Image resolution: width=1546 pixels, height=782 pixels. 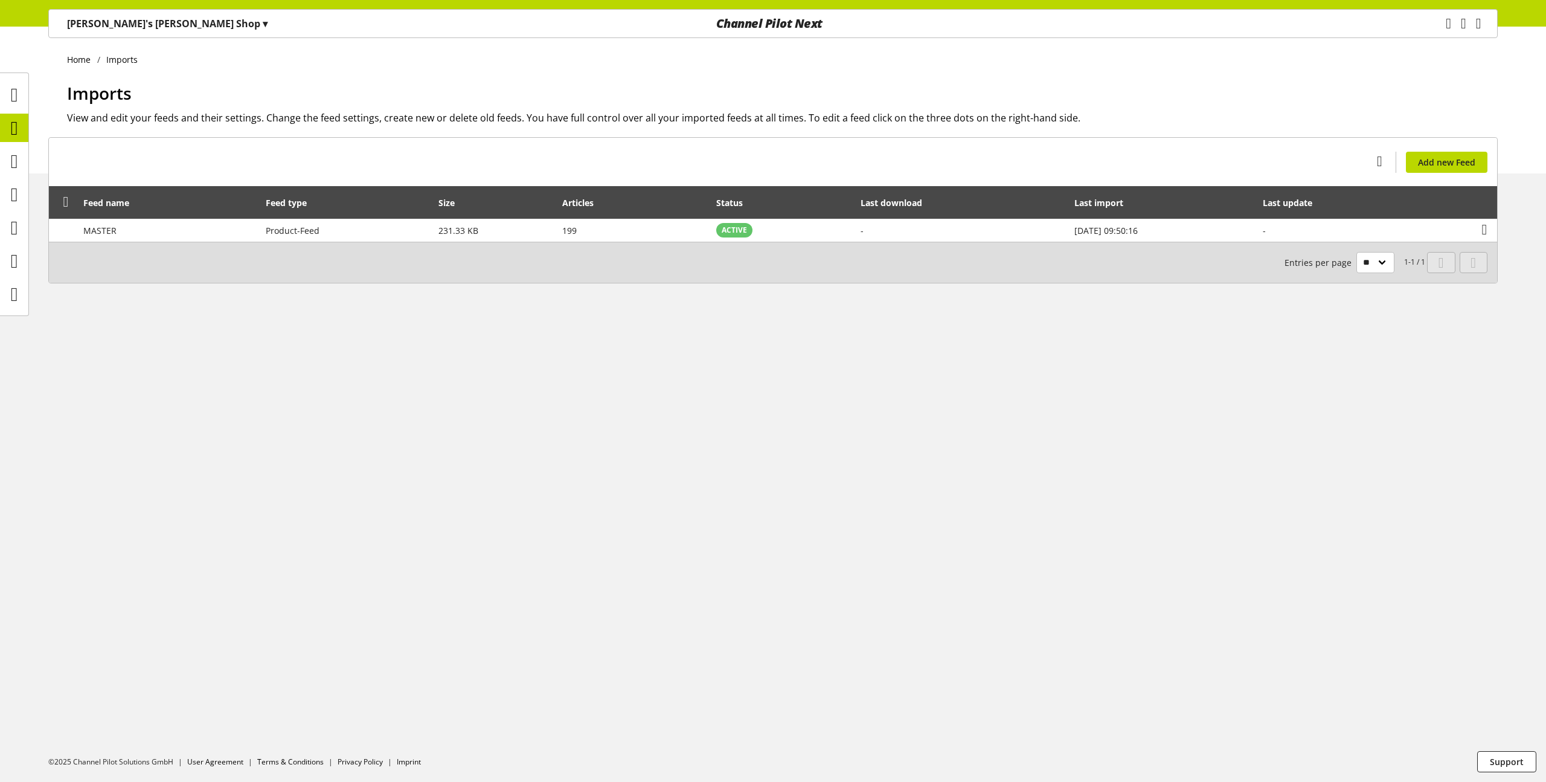 I want to click on div: Feed type, so click(x=292, y=202).